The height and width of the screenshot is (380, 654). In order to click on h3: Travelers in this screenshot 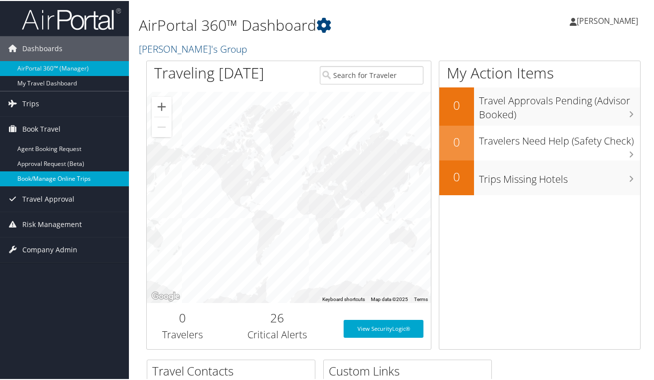, I will do `click(182, 333)`.